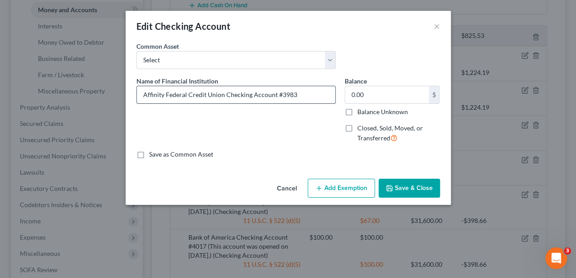 The width and height of the screenshot is (576, 278). I want to click on span: Closed, Sold, Moved, or Transferred, so click(390, 133).